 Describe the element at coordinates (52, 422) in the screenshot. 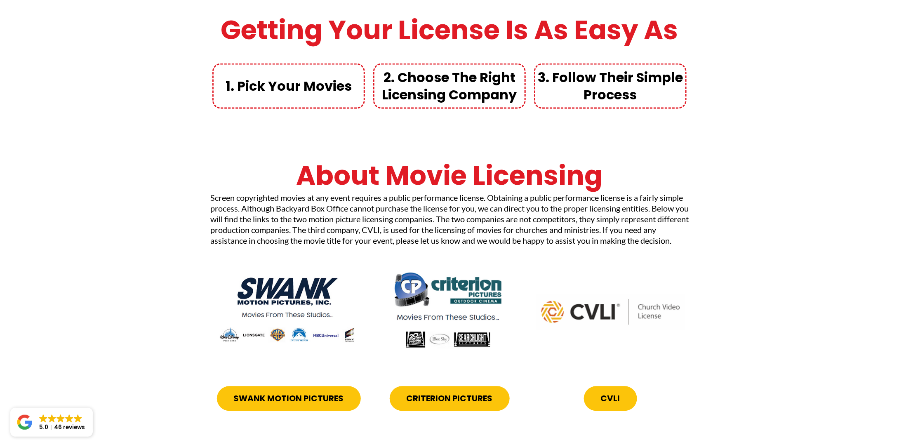

I see `a: Close GoogleGoogleGoogleGoogleGoogle 5.046 reviews` at that location.